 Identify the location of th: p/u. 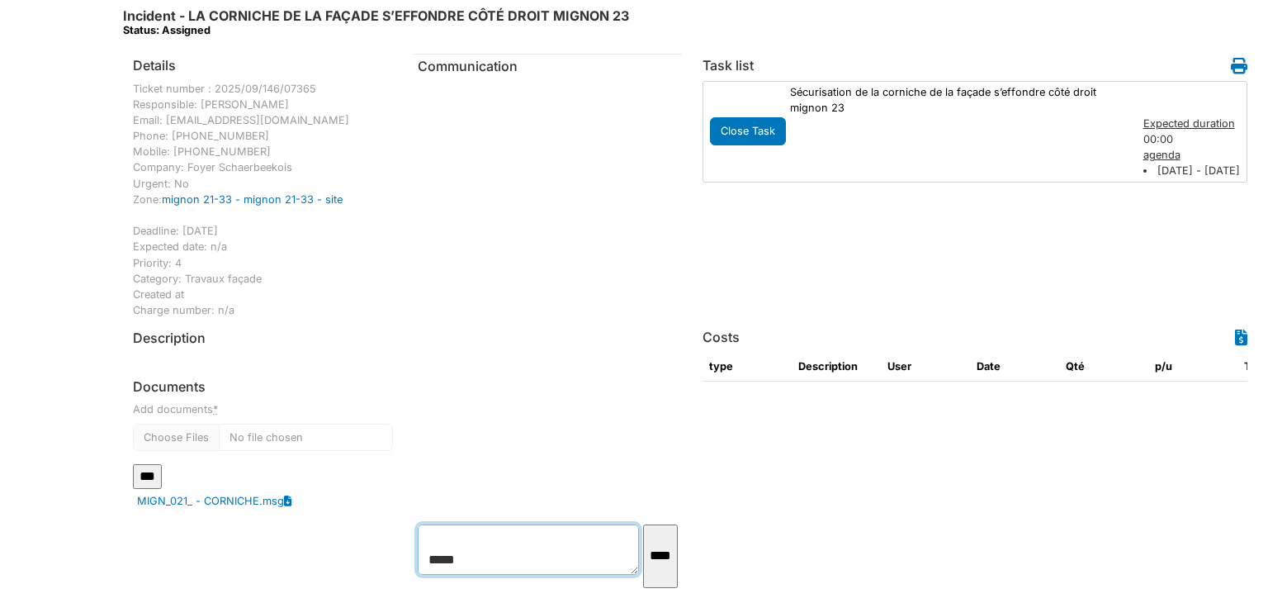
(1193, 367).